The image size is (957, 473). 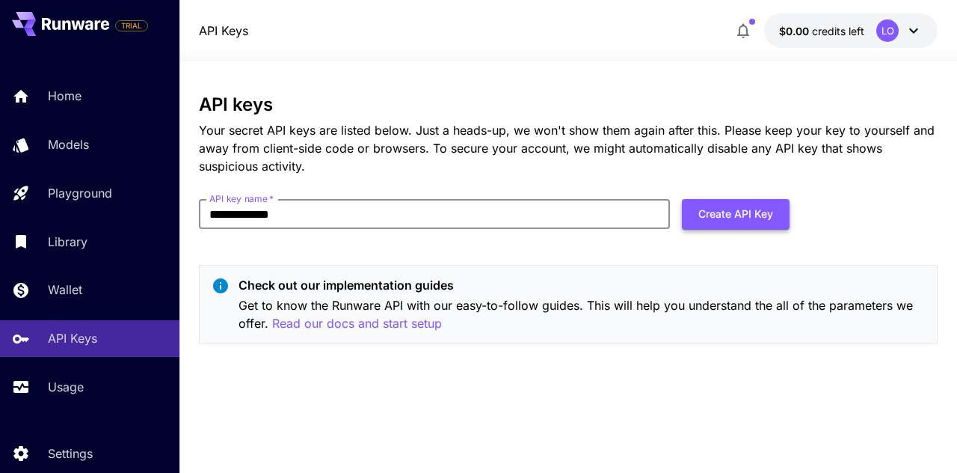 What do you see at coordinates (224, 31) in the screenshot?
I see `a: API Keys` at bounding box center [224, 31].